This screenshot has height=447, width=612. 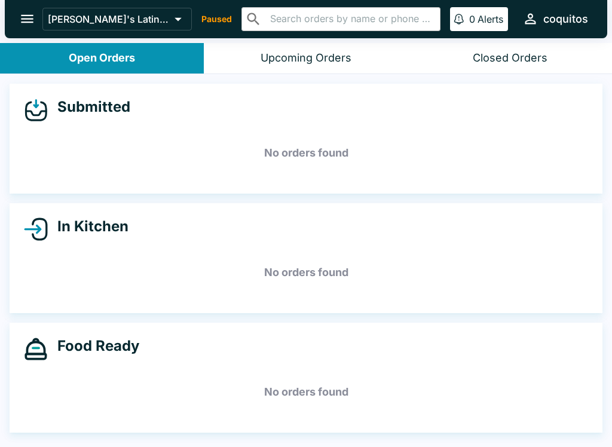 What do you see at coordinates (510, 58) in the screenshot?
I see `div: Closed Orders` at bounding box center [510, 58].